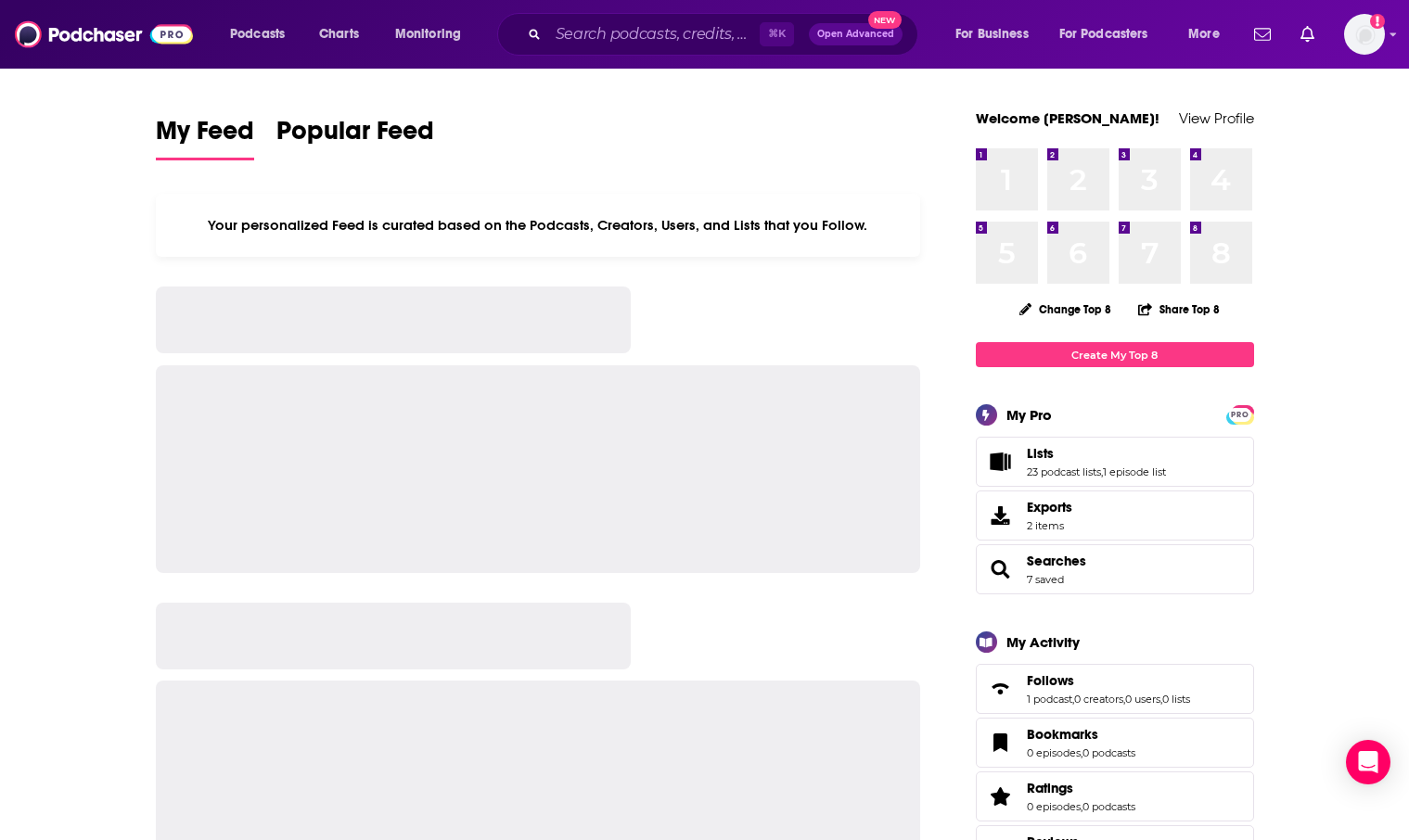 This screenshot has width=1409, height=840. I want to click on img: User Profile, so click(1365, 35).